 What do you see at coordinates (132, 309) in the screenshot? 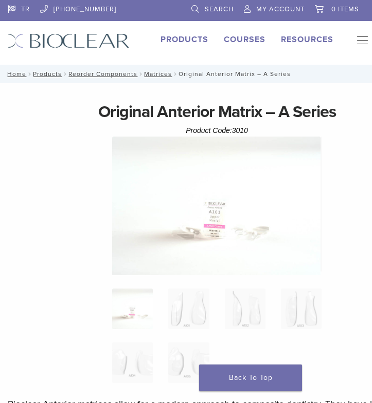
I see `img: Anterior-Original-A-Series-Matrices-324x324.jpg` at bounding box center [132, 309].